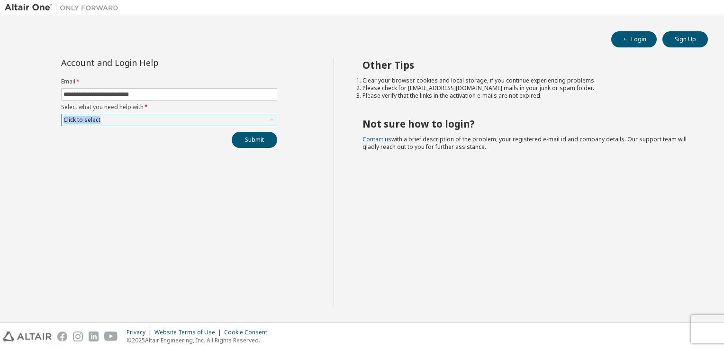 This screenshot has width=724, height=350. What do you see at coordinates (62, 336) in the screenshot?
I see `img: facebook.svg` at bounding box center [62, 336].